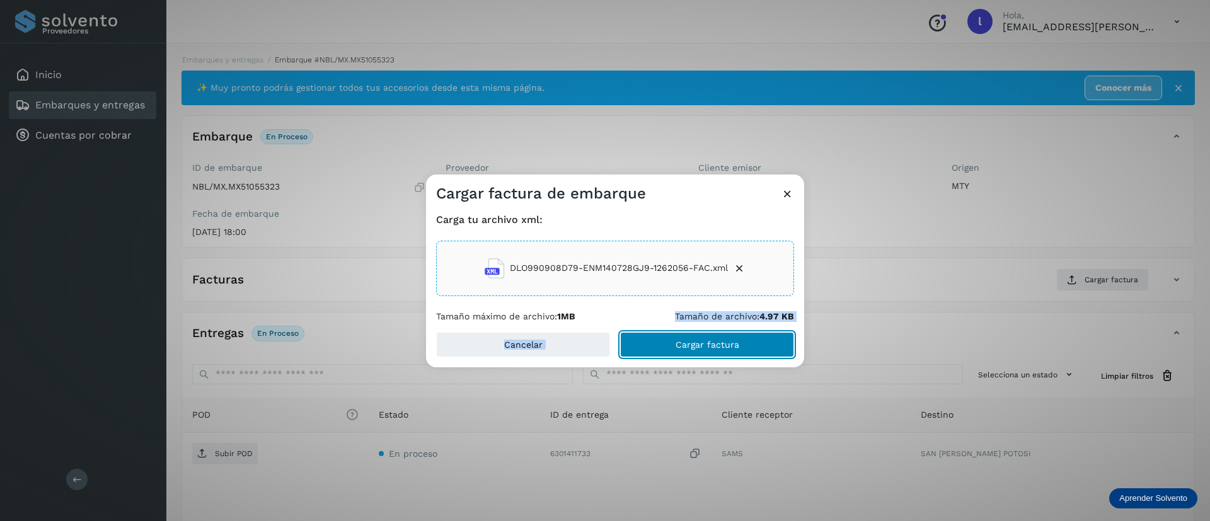 The height and width of the screenshot is (521, 1210). What do you see at coordinates (707, 345) in the screenshot?
I see `button: Cargar factura` at bounding box center [707, 345].